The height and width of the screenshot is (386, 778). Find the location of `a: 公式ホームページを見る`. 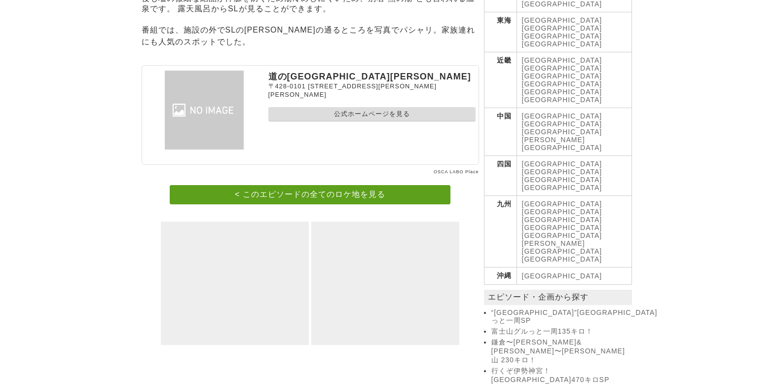

a: 公式ホームページを見る is located at coordinates (372, 114).